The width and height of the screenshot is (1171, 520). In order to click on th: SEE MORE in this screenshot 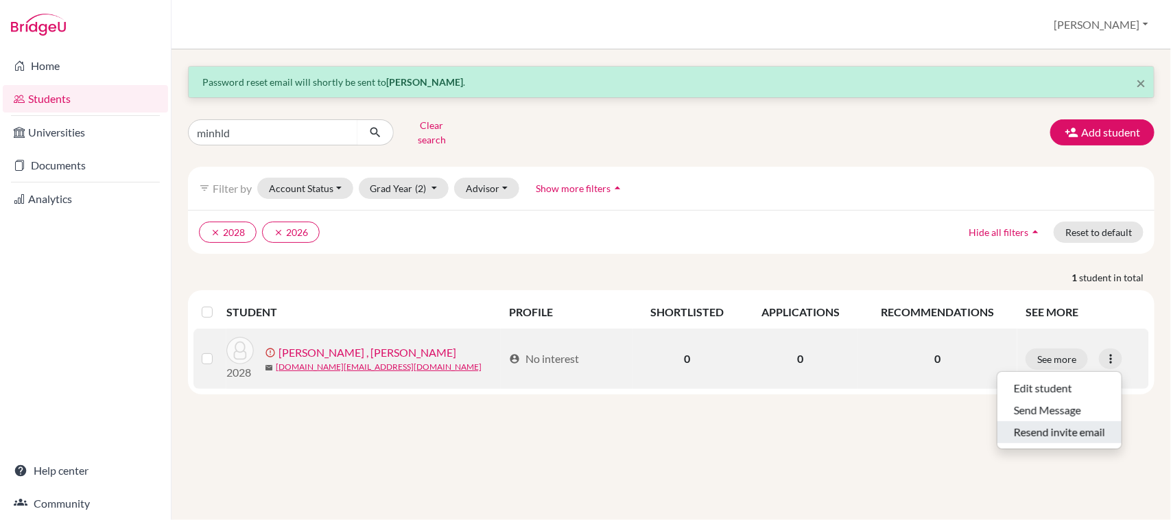, I will do `click(1083, 312)`.